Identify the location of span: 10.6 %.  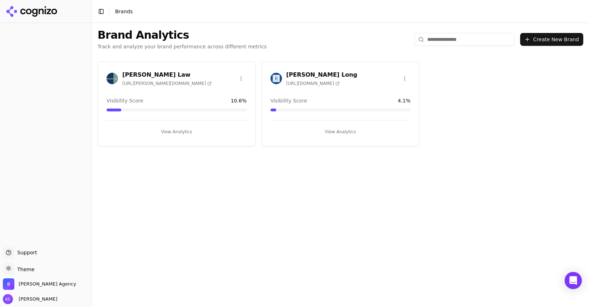
(238, 101).